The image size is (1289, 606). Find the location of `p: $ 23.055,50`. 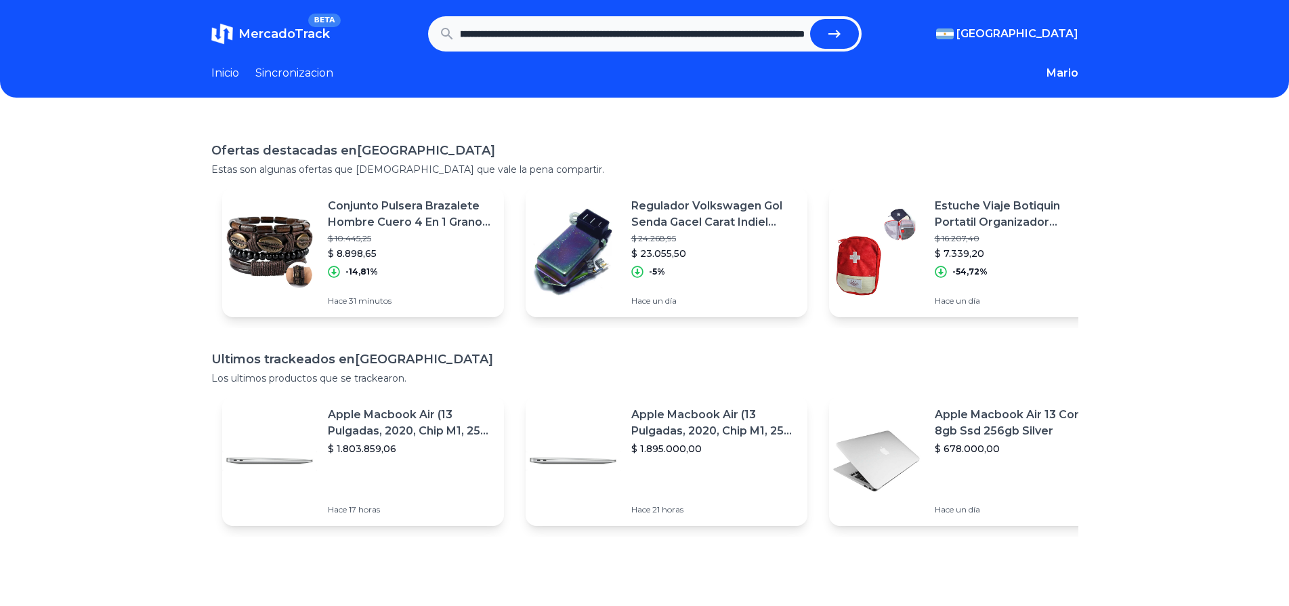

p: $ 23.055,50 is located at coordinates (714, 253).